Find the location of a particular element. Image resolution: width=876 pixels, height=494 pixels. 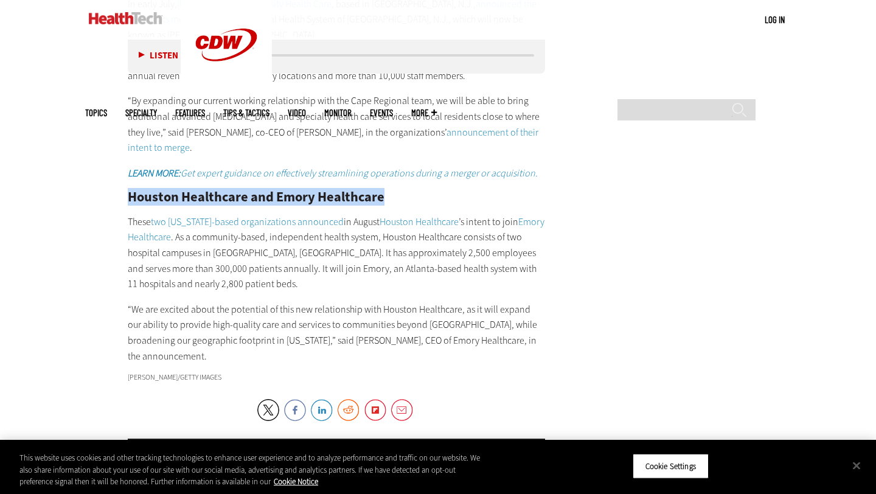

a: CDW is located at coordinates (226, 86).